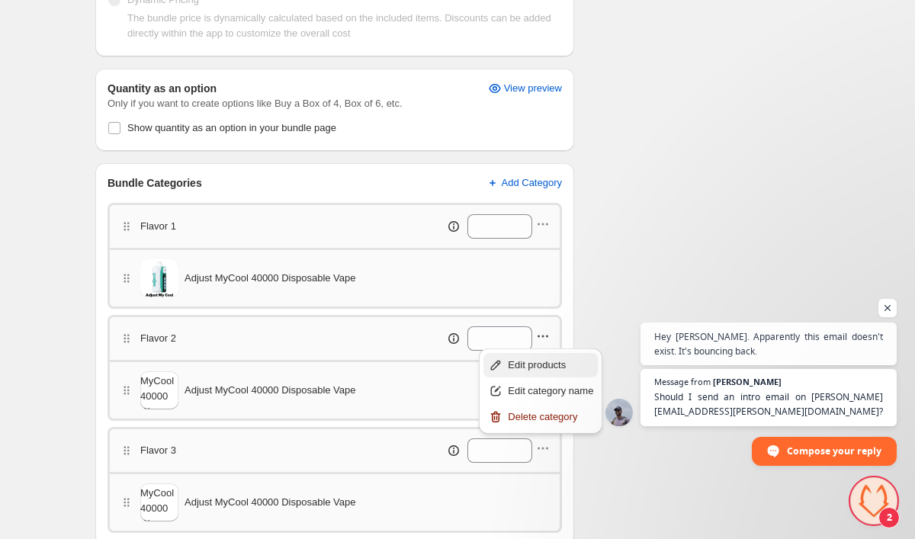 This screenshot has height=539, width=915. I want to click on button: Add Category, so click(524, 183).